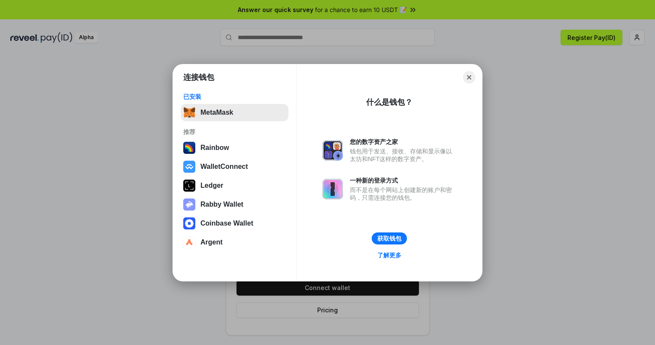  Describe the element at coordinates (234, 167) in the screenshot. I see `button: WalletConnect` at that location.